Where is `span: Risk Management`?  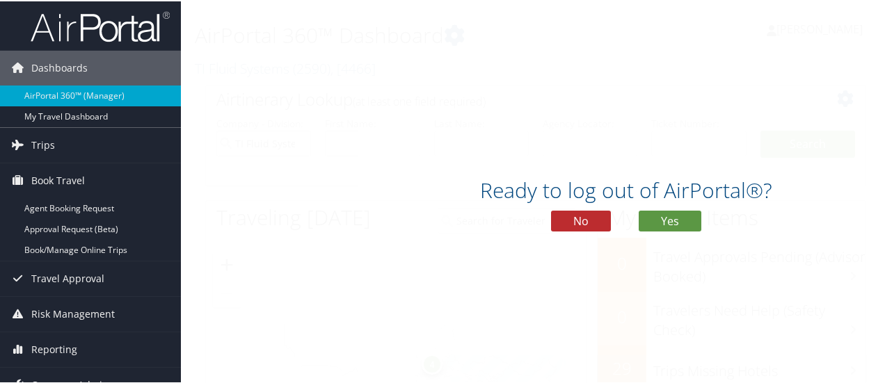
span: Risk Management is located at coordinates (73, 313).